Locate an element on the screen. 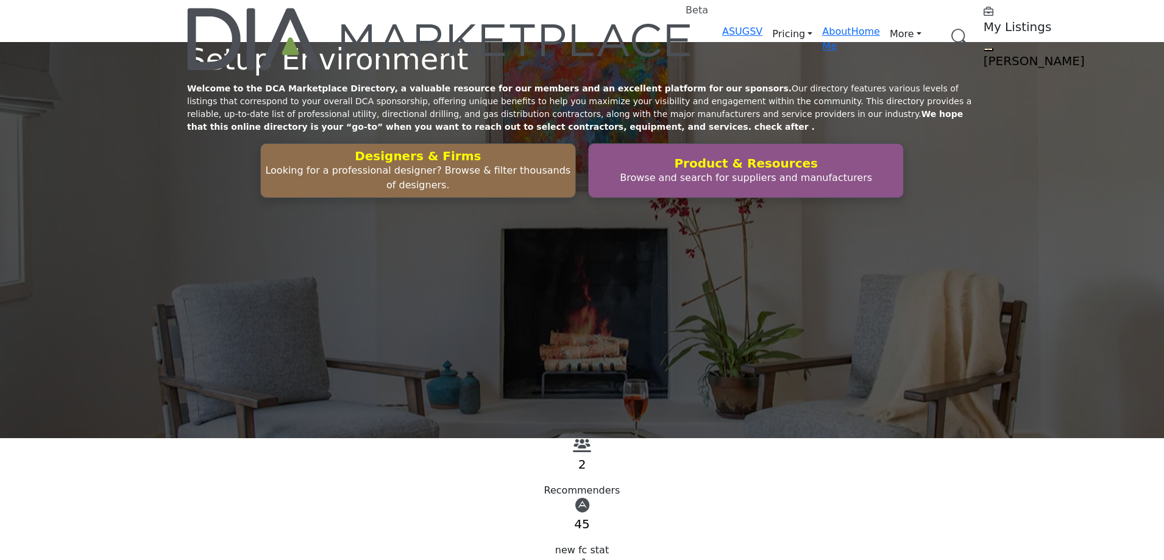  button: Product & Resources Browse and search for suppliers and manufacturers is located at coordinates (746, 171).